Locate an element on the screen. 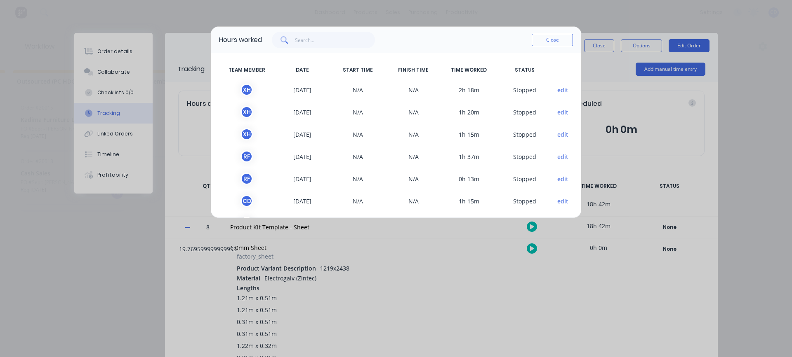 This screenshot has width=792, height=357. span: START TIME is located at coordinates (357, 70).